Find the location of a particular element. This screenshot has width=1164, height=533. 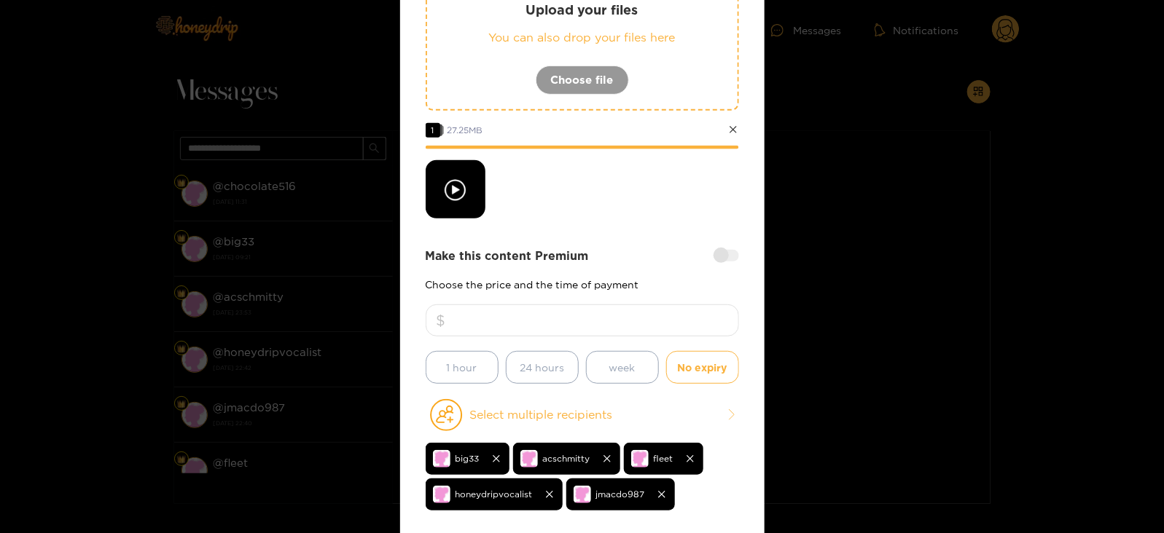

strong: Make this content Premium is located at coordinates (507, 256).